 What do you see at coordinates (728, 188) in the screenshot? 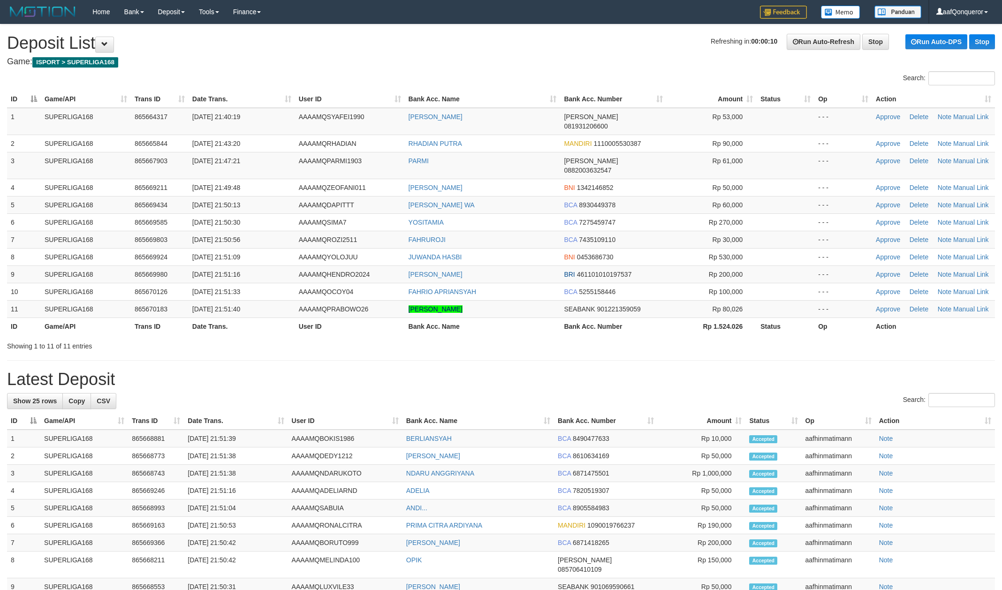
I see `span: Rp 50,000` at bounding box center [728, 188].